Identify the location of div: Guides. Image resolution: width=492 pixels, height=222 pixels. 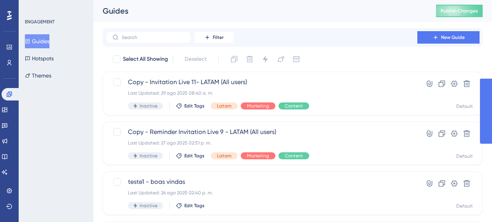
(260, 11).